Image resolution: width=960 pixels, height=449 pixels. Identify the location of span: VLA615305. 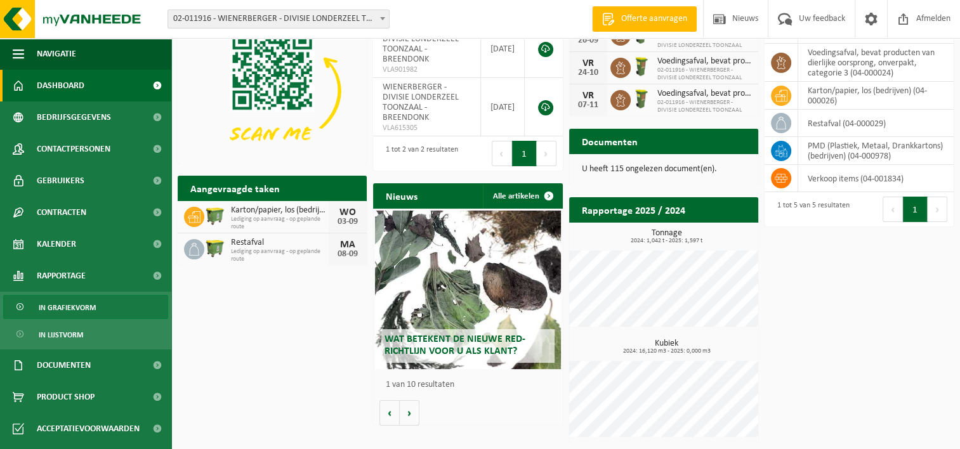
(426, 128).